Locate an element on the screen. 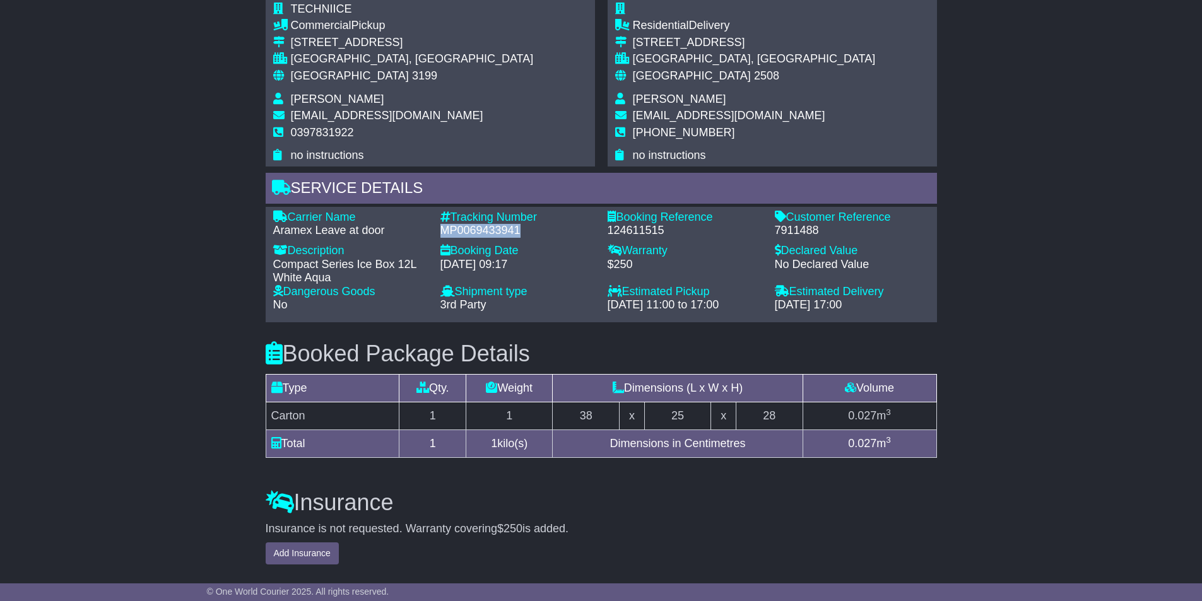 The height and width of the screenshot is (601, 1202). div: Service Details is located at coordinates (601, 190).